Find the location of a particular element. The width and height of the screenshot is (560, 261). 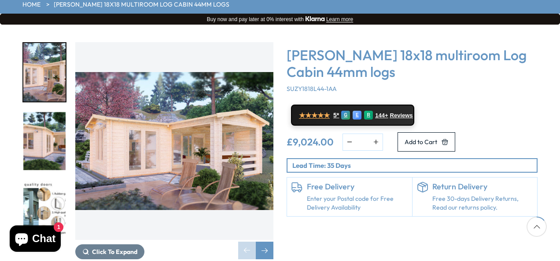

img: Shire Suzy 18x18 multiroom Log Cabin 44mm logs - Best Shed is located at coordinates (174, 141).